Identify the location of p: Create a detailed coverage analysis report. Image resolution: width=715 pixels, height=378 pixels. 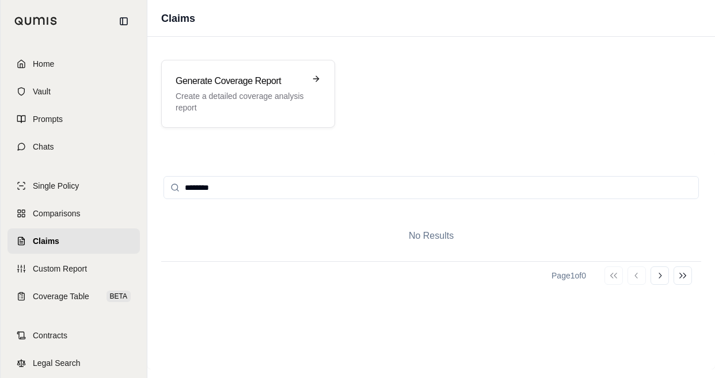
(240, 102).